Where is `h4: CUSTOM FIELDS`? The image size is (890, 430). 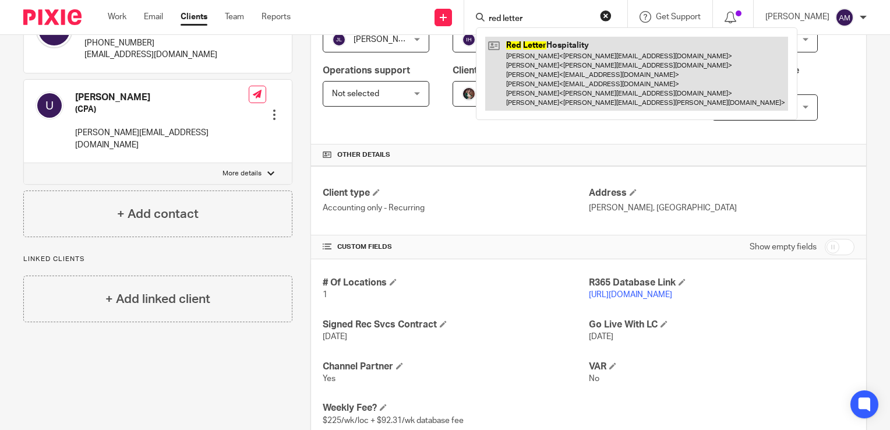
h4: CUSTOM FIELDS is located at coordinates (456, 247).